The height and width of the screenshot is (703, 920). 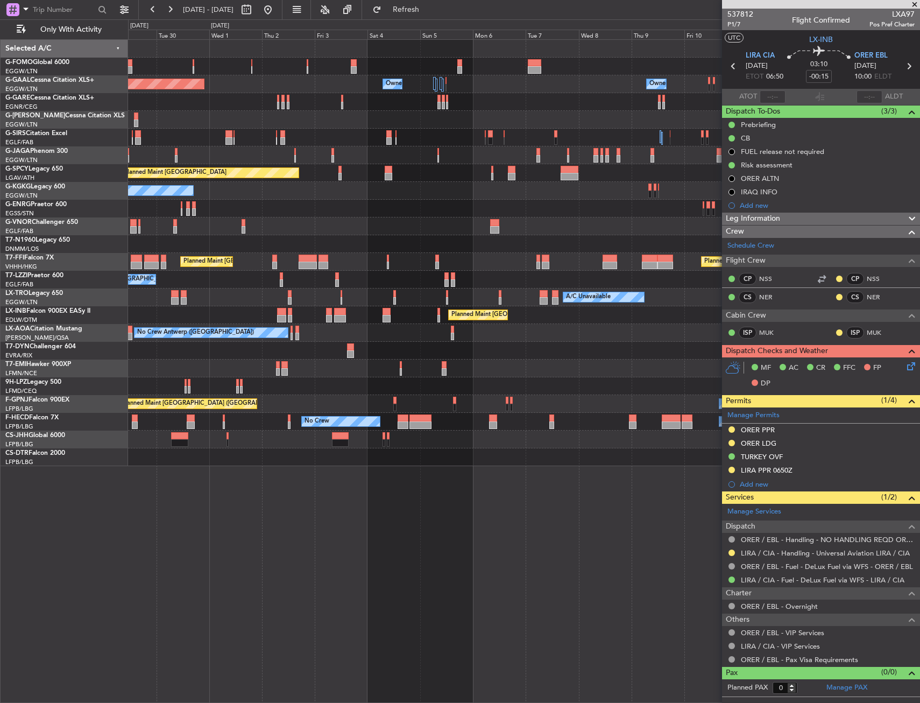 What do you see at coordinates (17, 293) in the screenshot?
I see `span: LX-TRO` at bounding box center [17, 293].